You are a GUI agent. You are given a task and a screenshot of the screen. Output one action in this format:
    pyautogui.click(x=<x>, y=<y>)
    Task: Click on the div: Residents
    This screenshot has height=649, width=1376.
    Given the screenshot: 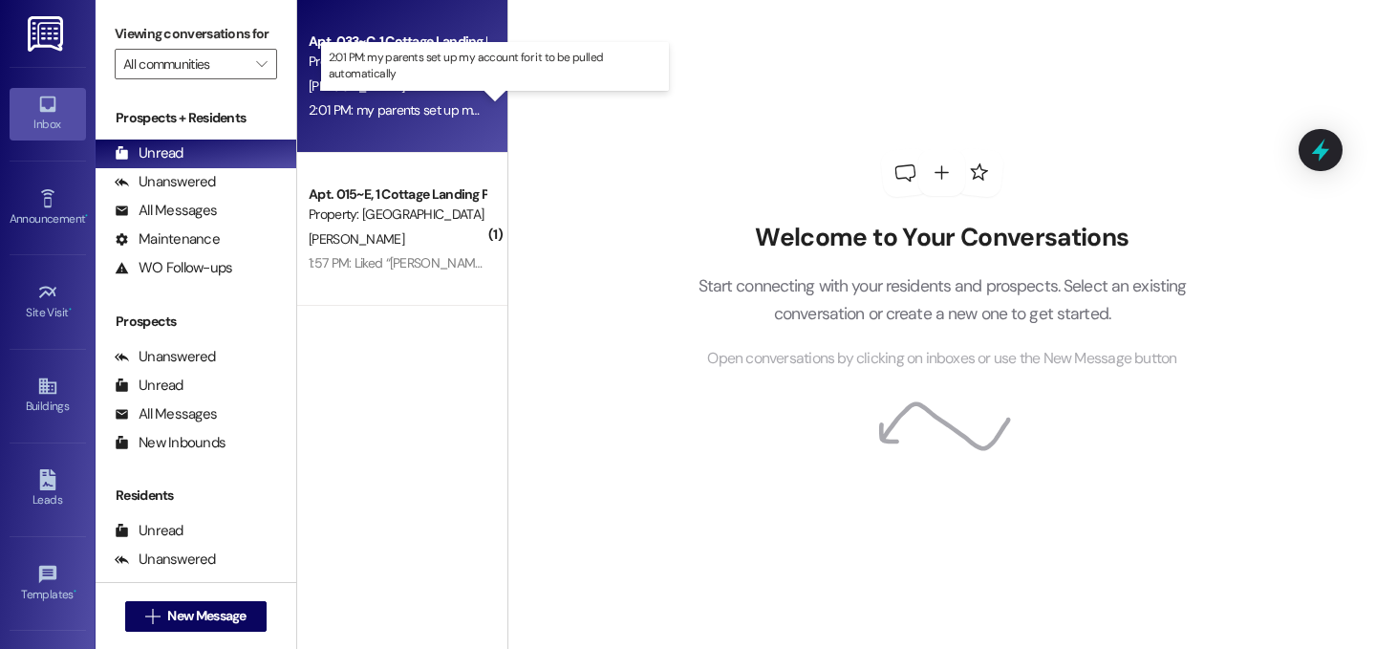 What is the action you would take?
    pyautogui.click(x=196, y=495)
    